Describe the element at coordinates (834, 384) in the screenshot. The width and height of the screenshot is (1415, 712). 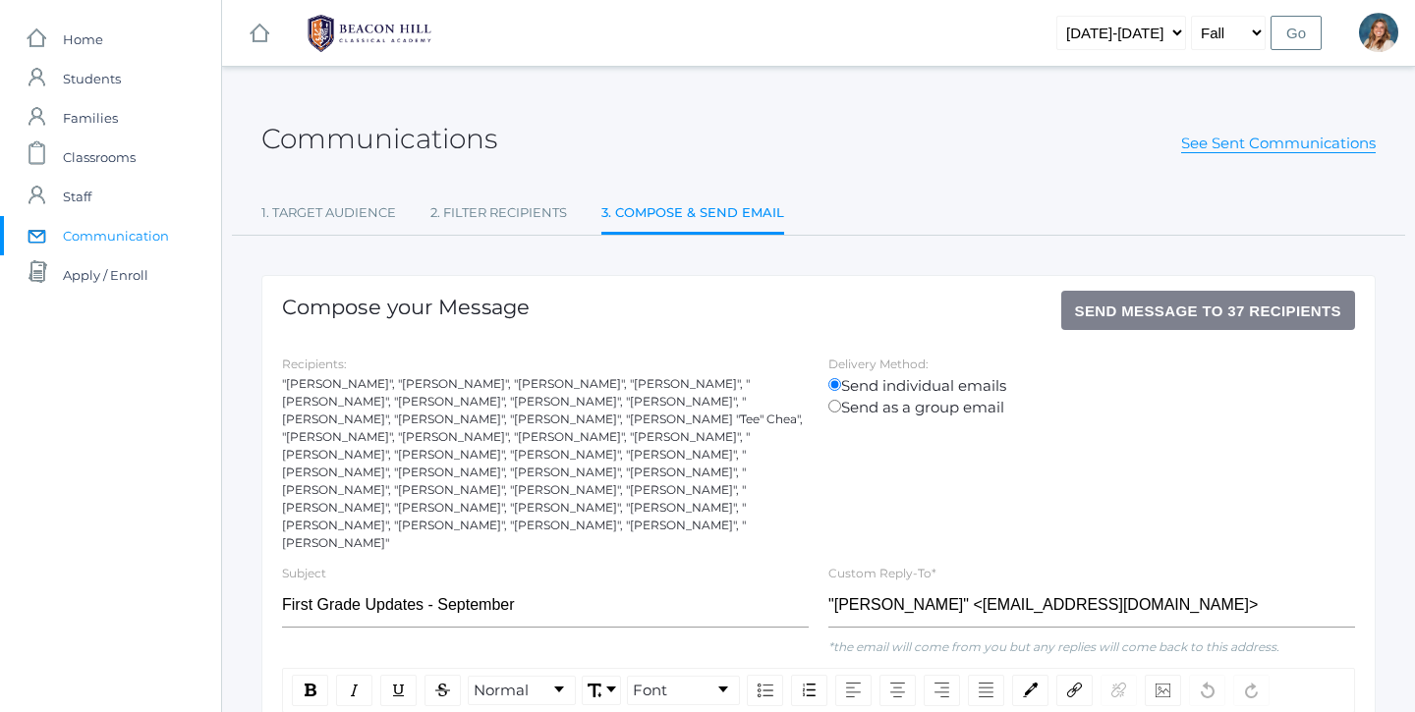
I see `input: Send individual emails` at that location.